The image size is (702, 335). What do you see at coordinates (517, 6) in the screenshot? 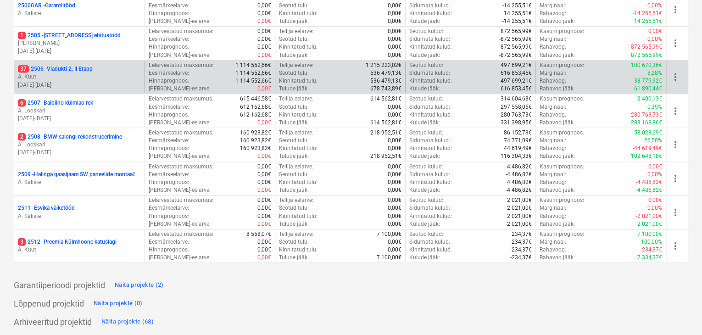
I see `p: -14 255,51€` at bounding box center [517, 6].